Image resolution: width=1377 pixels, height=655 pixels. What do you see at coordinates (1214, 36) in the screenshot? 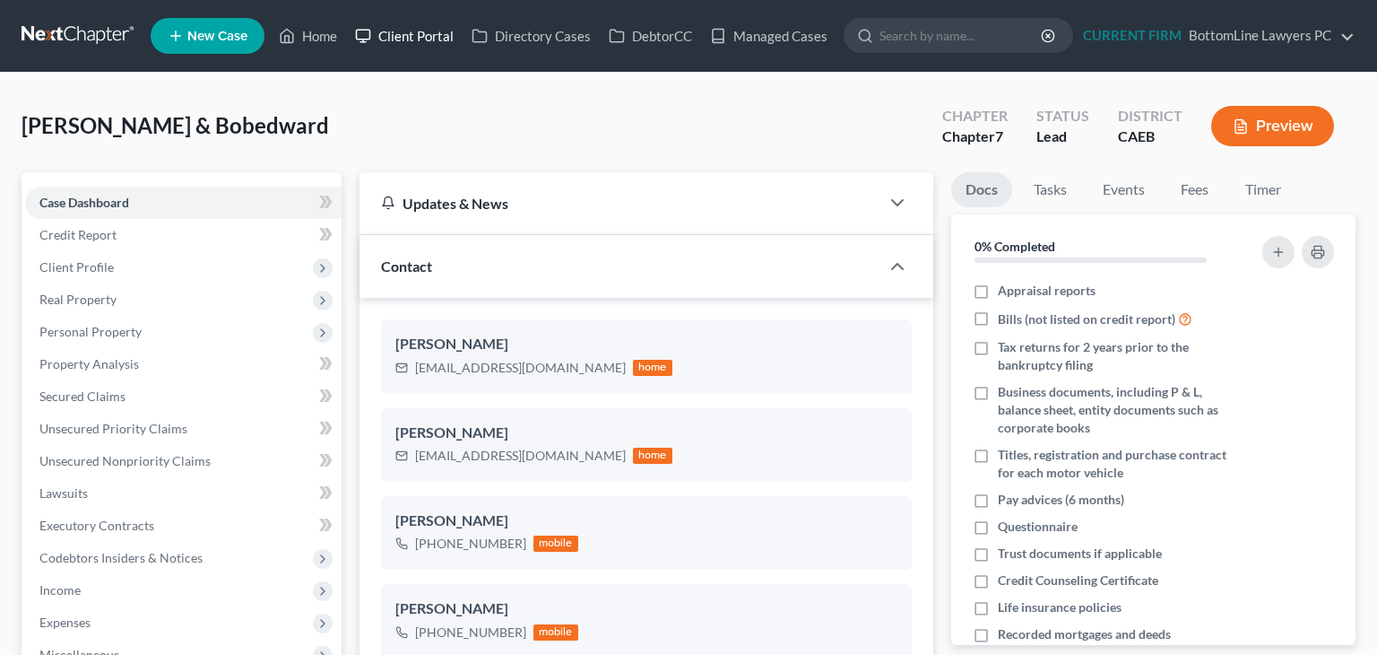
I see `a: CURRENT FIRMBottomLine Lawyers PC` at bounding box center [1214, 36].